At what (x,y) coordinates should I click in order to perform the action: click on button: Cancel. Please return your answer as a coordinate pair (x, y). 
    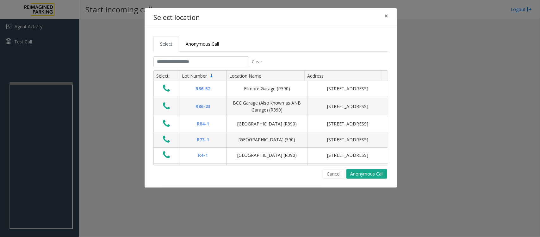
    Looking at the image, I should click on (333, 174).